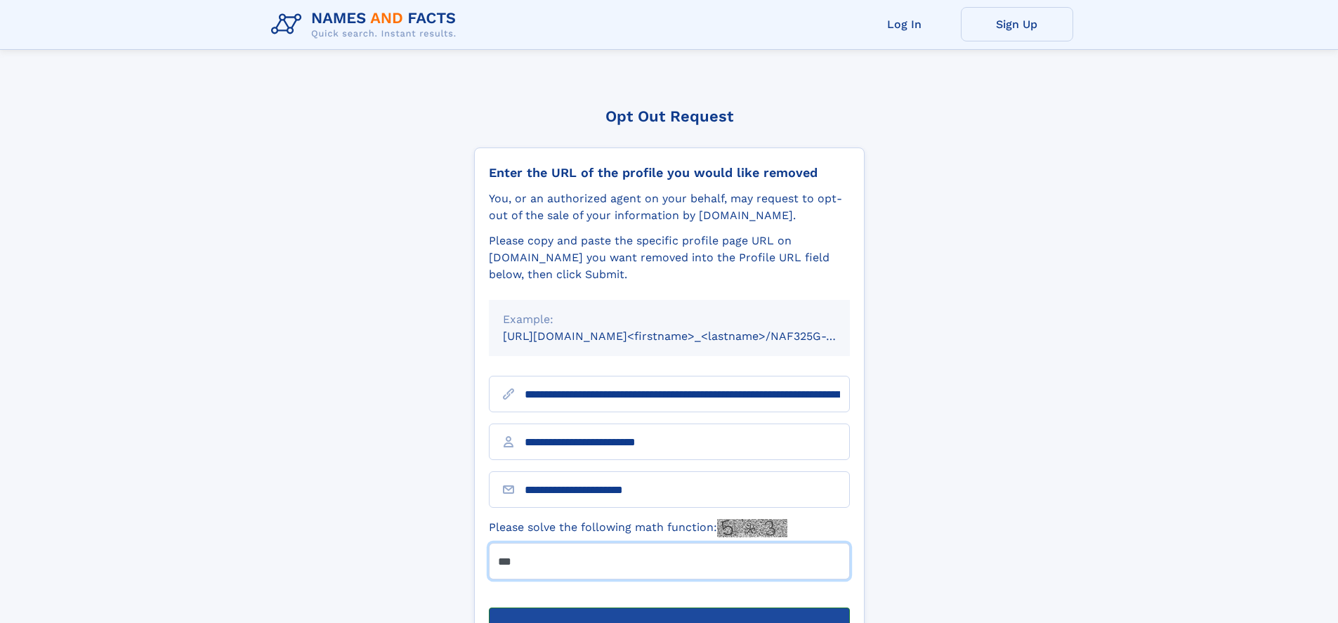 The image size is (1338, 623). Describe the element at coordinates (669, 207) in the screenshot. I see `div: You, or an authorized agent on your behalf, may request to opt-out of the sale of your informatio...` at that location.